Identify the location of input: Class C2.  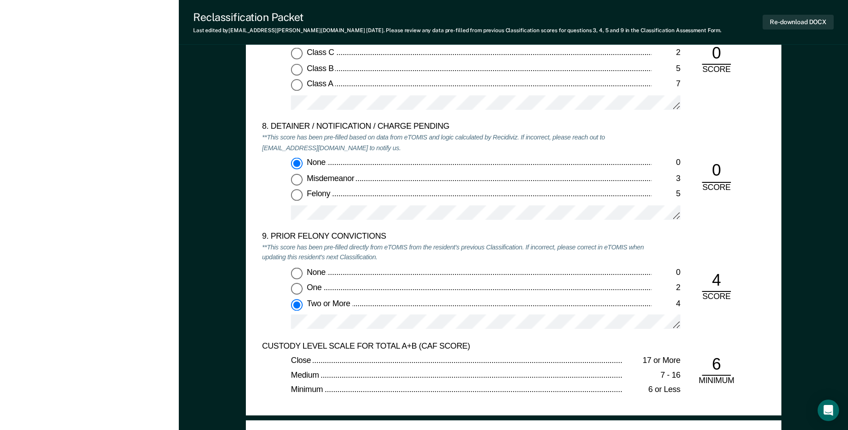
(297, 54).